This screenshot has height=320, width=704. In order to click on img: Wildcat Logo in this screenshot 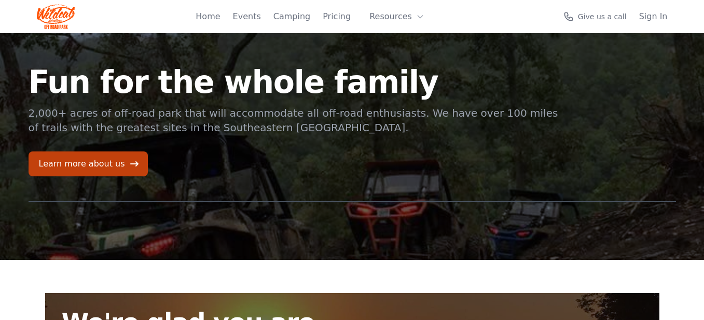, I will do `click(56, 17)`.